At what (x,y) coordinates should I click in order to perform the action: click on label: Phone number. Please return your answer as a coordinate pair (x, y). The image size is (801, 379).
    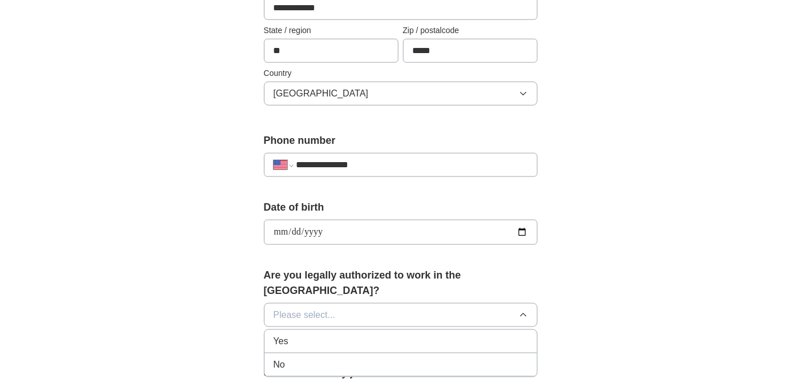
    Looking at the image, I should click on (401, 140).